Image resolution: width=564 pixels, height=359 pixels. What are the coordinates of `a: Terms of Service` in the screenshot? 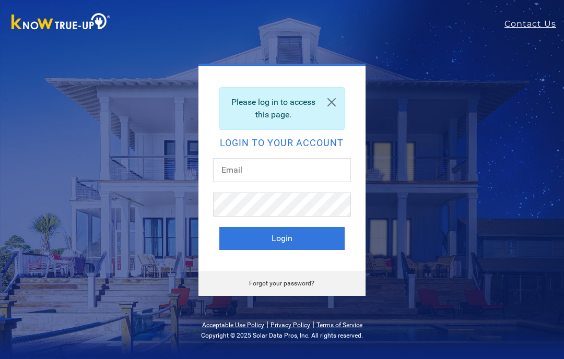 It's located at (339, 325).